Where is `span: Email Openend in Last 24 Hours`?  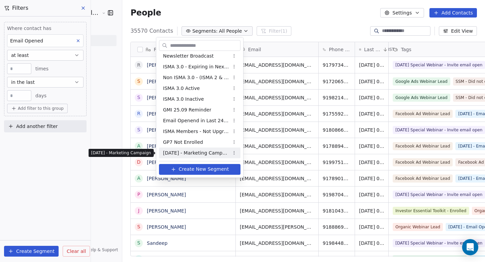 span: Email Openend in Last 24 Hours is located at coordinates (196, 121).